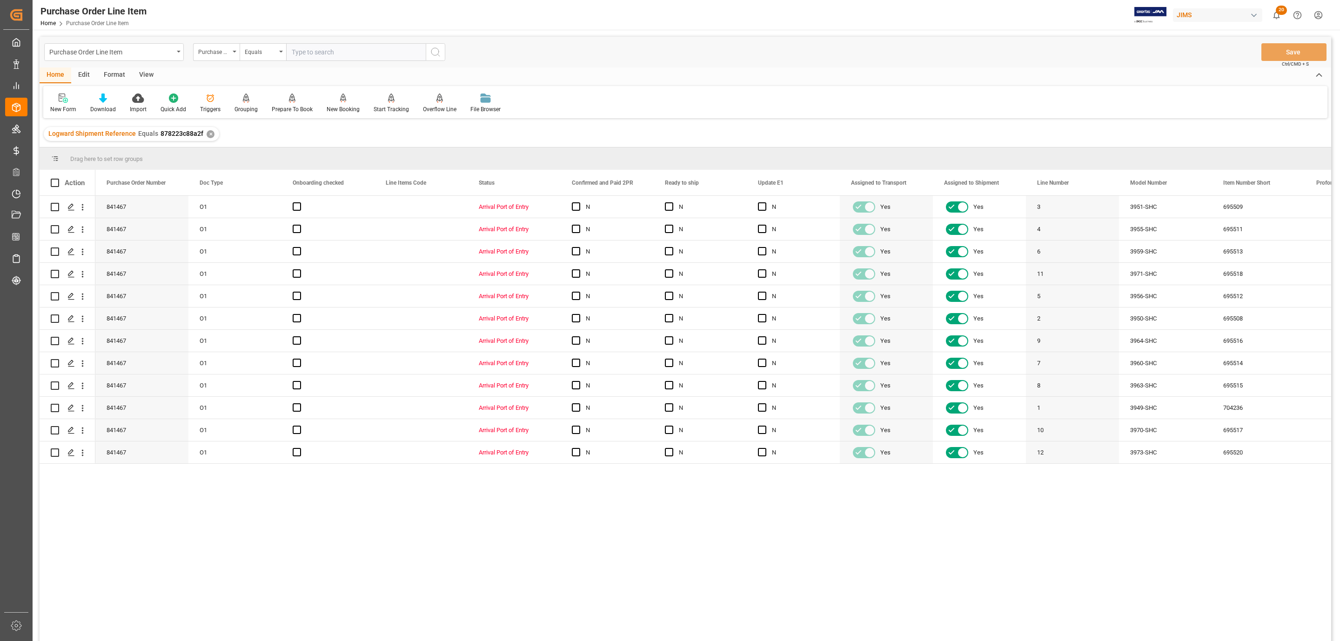  Describe the element at coordinates (343, 109) in the screenshot. I see `div: New Booking` at that location.